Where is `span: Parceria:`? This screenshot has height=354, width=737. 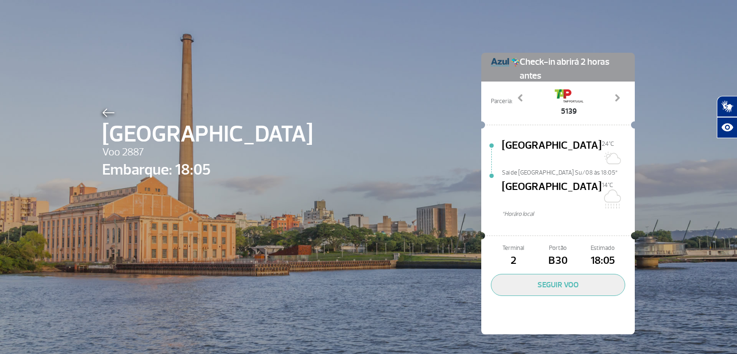 span: Parceria: is located at coordinates (501, 101).